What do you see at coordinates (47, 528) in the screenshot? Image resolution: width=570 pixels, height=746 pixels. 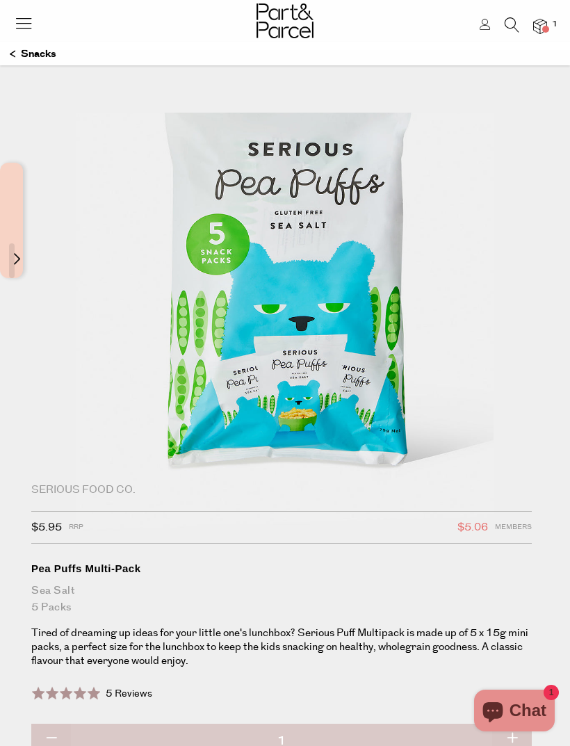 I see `span: $5.95` at bounding box center [47, 528].